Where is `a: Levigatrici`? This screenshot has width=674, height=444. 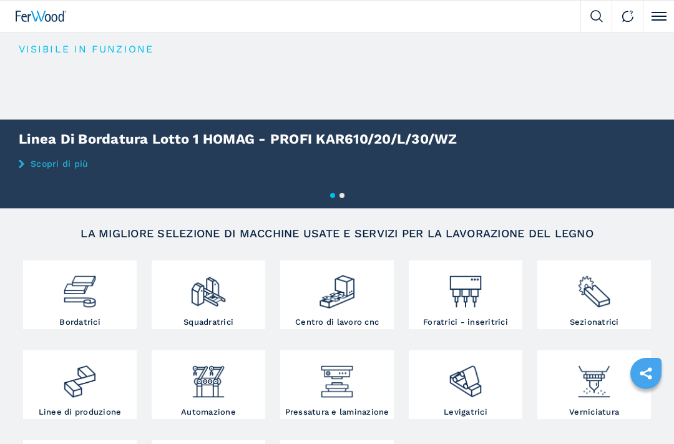 a: Levigatrici is located at coordinates (466, 385).